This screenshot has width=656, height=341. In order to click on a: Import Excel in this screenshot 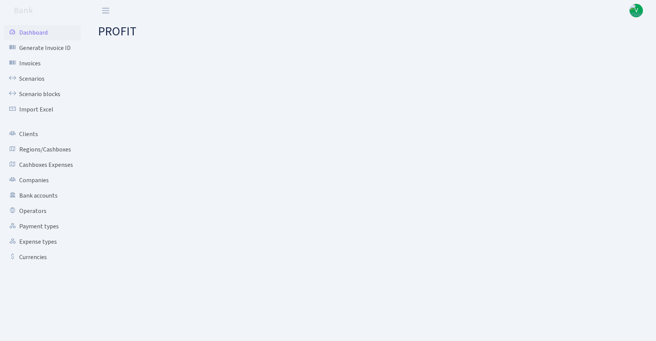, I will do `click(42, 110)`.